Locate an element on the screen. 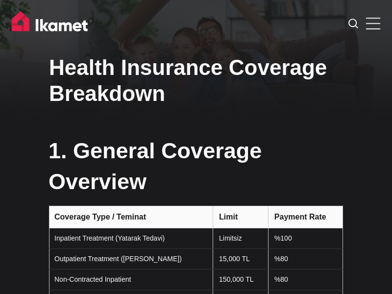 The image size is (392, 294). th: Limit is located at coordinates (240, 216).